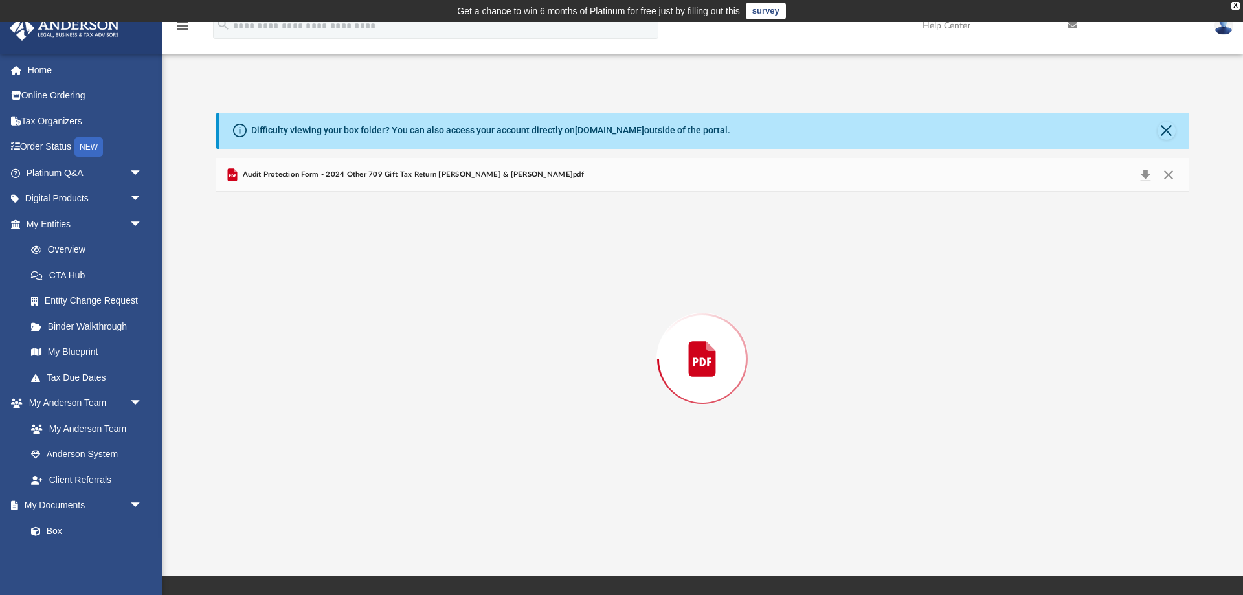 This screenshot has height=595, width=1243. What do you see at coordinates (87, 480) in the screenshot?
I see `a: Client Referrals` at bounding box center [87, 480].